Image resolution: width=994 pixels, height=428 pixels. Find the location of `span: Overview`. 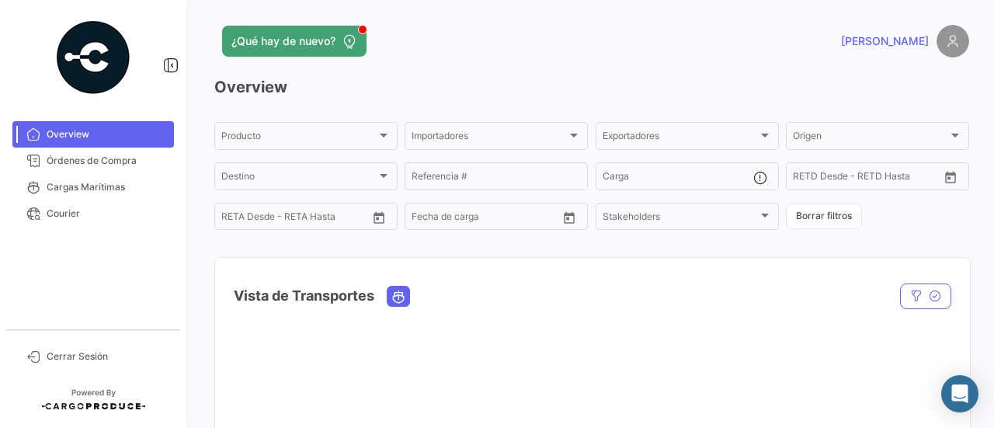

span: Overview is located at coordinates (107, 134).